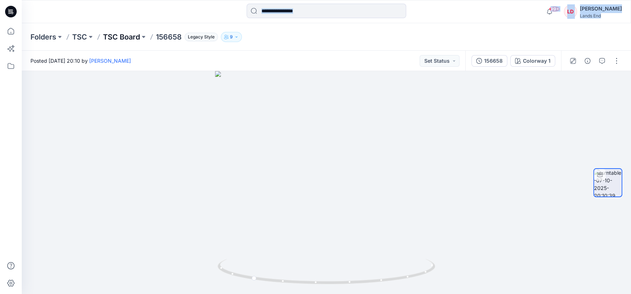  I want to click on button: 156658, so click(489, 61).